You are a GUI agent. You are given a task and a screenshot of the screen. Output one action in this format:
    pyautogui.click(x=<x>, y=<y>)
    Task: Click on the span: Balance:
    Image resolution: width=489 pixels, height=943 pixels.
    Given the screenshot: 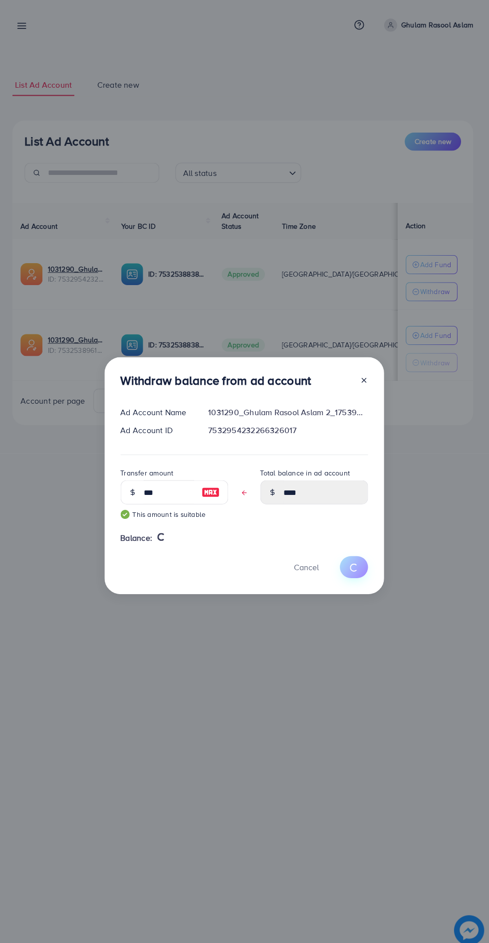 What is the action you would take?
    pyautogui.click(x=139, y=534)
    